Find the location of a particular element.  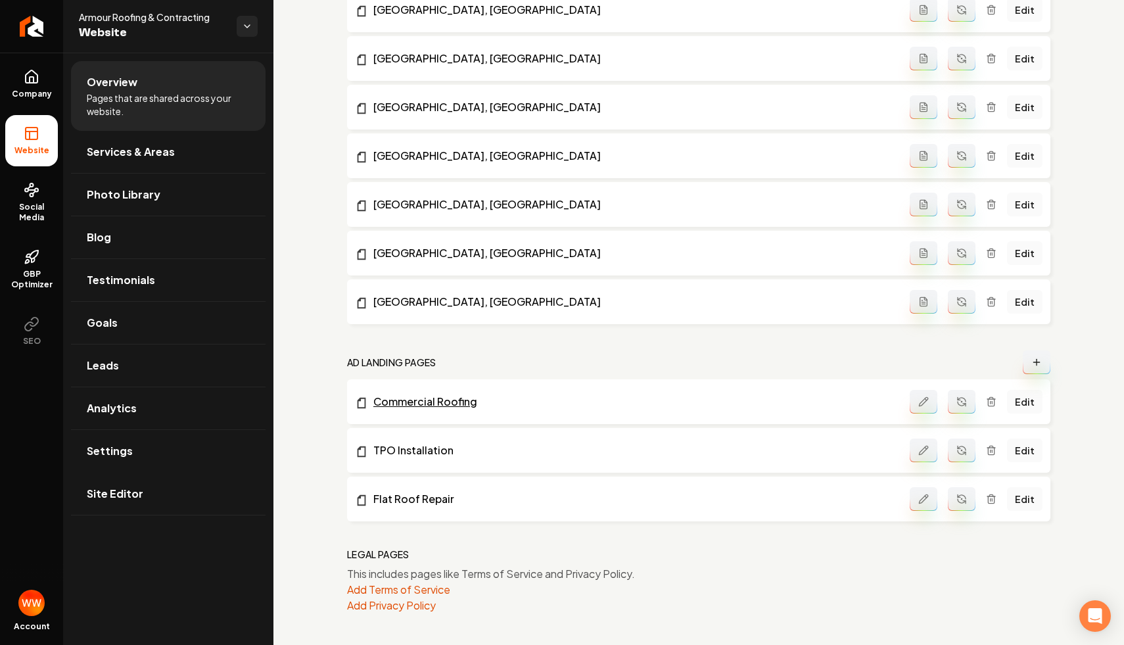

button: Add Privacy Policy is located at coordinates (391, 605).